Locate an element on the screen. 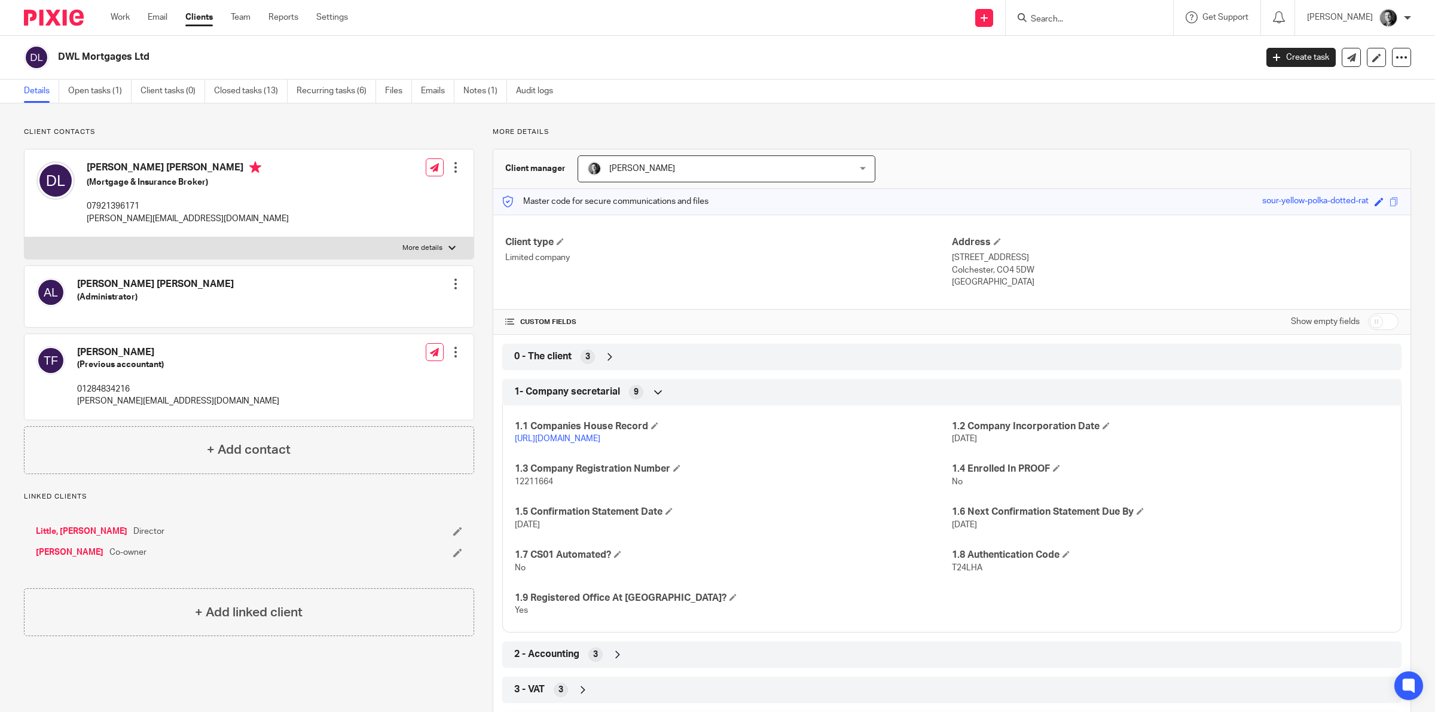 The height and width of the screenshot is (712, 1435). p: Colchester, CO4 5DW is located at coordinates (1175, 270).